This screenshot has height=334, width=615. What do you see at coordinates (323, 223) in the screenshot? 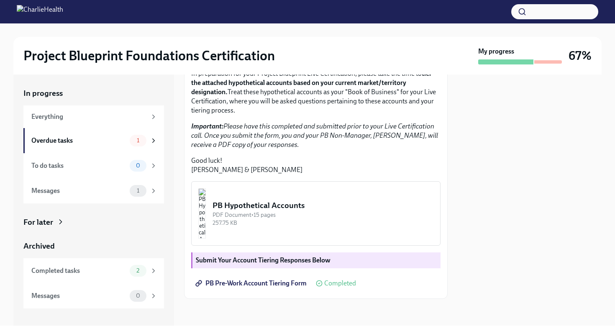
I see `div: 257.75 KB` at bounding box center [323, 223].